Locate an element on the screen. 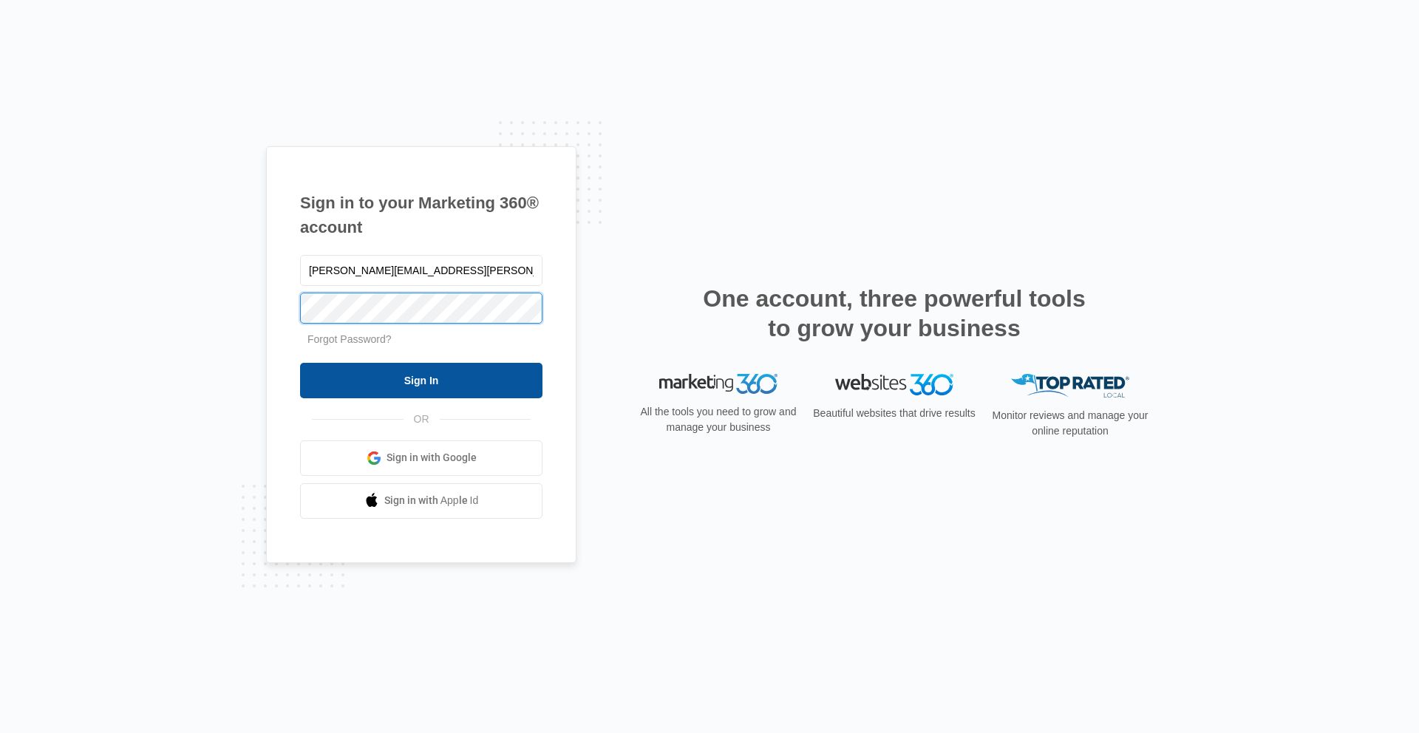 This screenshot has height=733, width=1419. p: Beautiful websites that drive results is located at coordinates (894, 413).